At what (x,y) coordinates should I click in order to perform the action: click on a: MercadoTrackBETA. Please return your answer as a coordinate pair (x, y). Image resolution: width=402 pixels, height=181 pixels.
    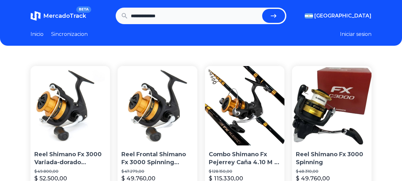
    Looking at the image, I should click on (58, 16).